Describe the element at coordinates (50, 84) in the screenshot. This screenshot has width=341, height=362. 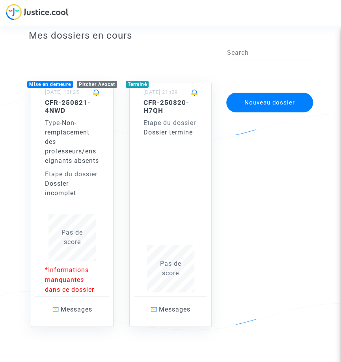
I see `div: Mise en demeure` at that location.